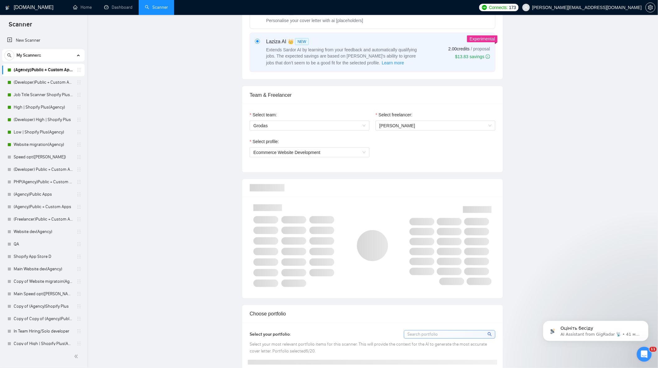  What do you see at coordinates (372, 95) in the screenshot?
I see `div: Team & Freelancer` at bounding box center [372, 95].